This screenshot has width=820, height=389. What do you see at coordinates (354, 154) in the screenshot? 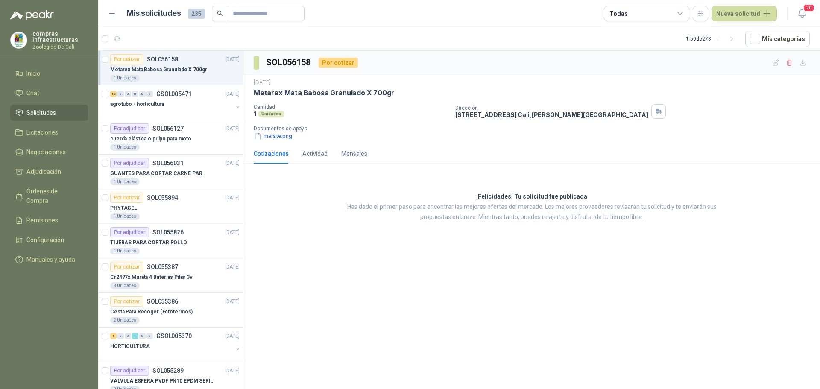
I see `div: Mensajes` at bounding box center [354, 154].